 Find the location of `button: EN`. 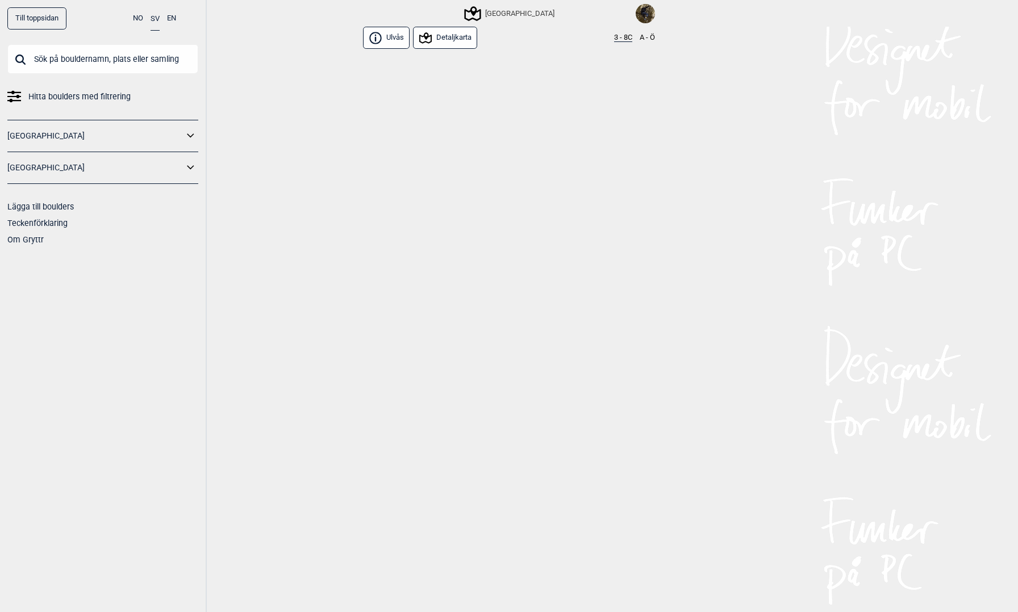

button: EN is located at coordinates (172, 18).